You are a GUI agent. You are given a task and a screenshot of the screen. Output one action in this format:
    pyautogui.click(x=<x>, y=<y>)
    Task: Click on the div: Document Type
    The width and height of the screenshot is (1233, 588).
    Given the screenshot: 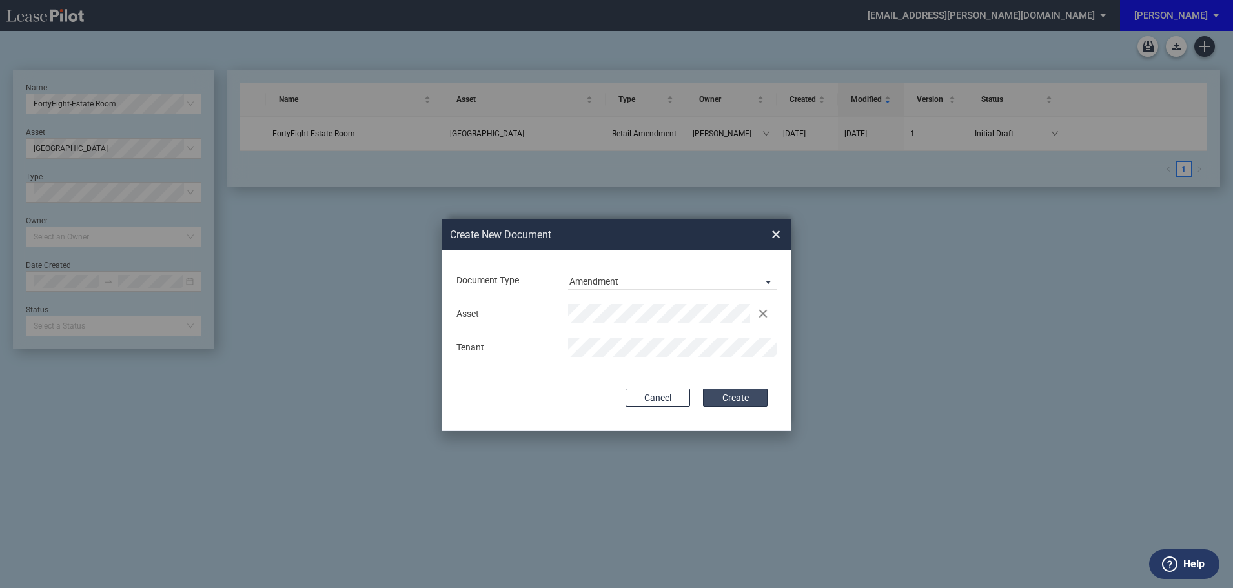 What is the action you would take?
    pyautogui.click(x=504, y=281)
    